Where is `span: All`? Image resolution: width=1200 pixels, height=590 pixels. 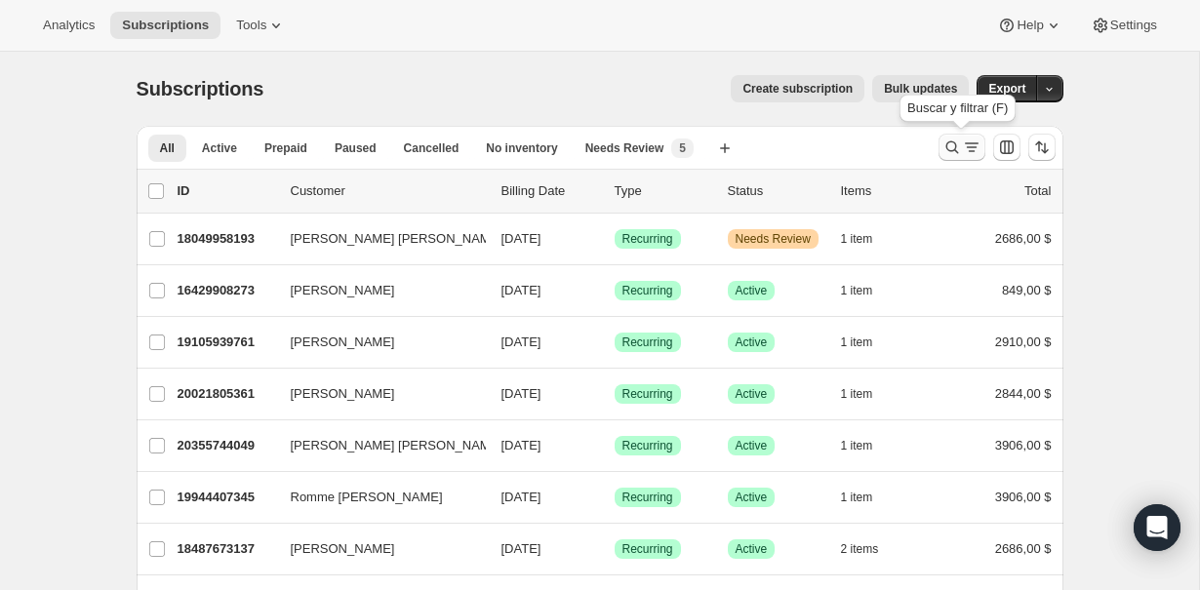 span: All is located at coordinates (167, 148).